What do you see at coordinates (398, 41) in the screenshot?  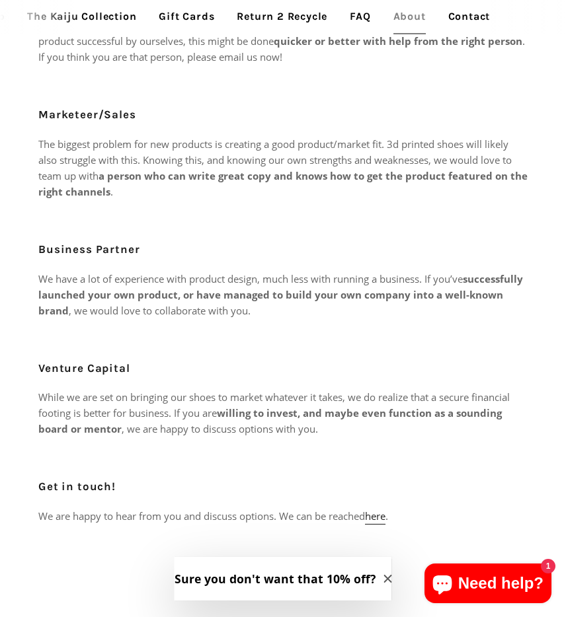 I see `strong: quicker or better with help from the right person` at bounding box center [398, 41].